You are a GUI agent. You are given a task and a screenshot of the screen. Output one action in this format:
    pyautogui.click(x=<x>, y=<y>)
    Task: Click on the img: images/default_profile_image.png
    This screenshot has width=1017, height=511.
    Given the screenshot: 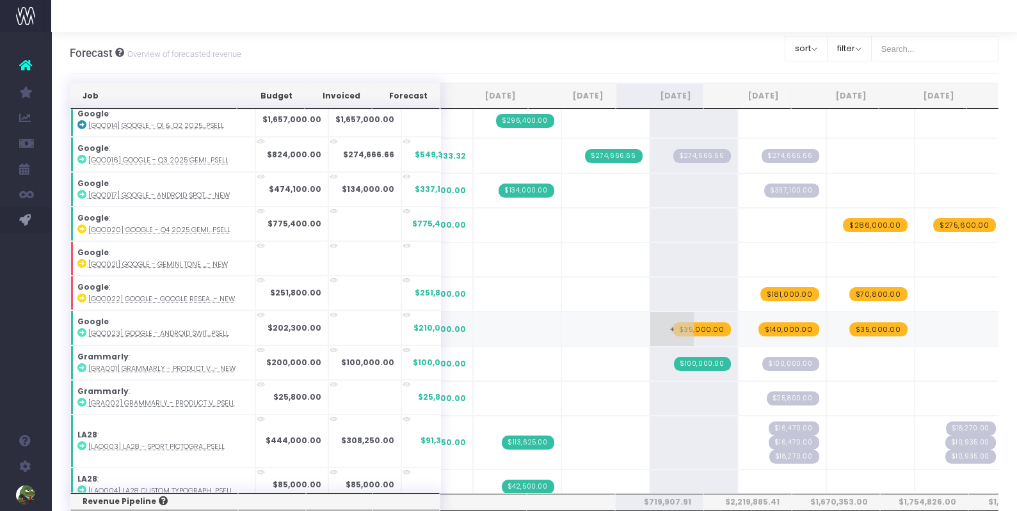 What is the action you would take?
    pyautogui.click(x=26, y=495)
    